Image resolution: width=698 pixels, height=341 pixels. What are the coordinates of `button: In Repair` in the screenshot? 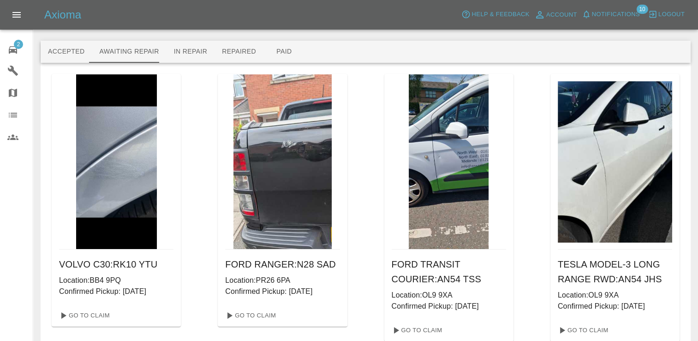 It's located at (191, 52).